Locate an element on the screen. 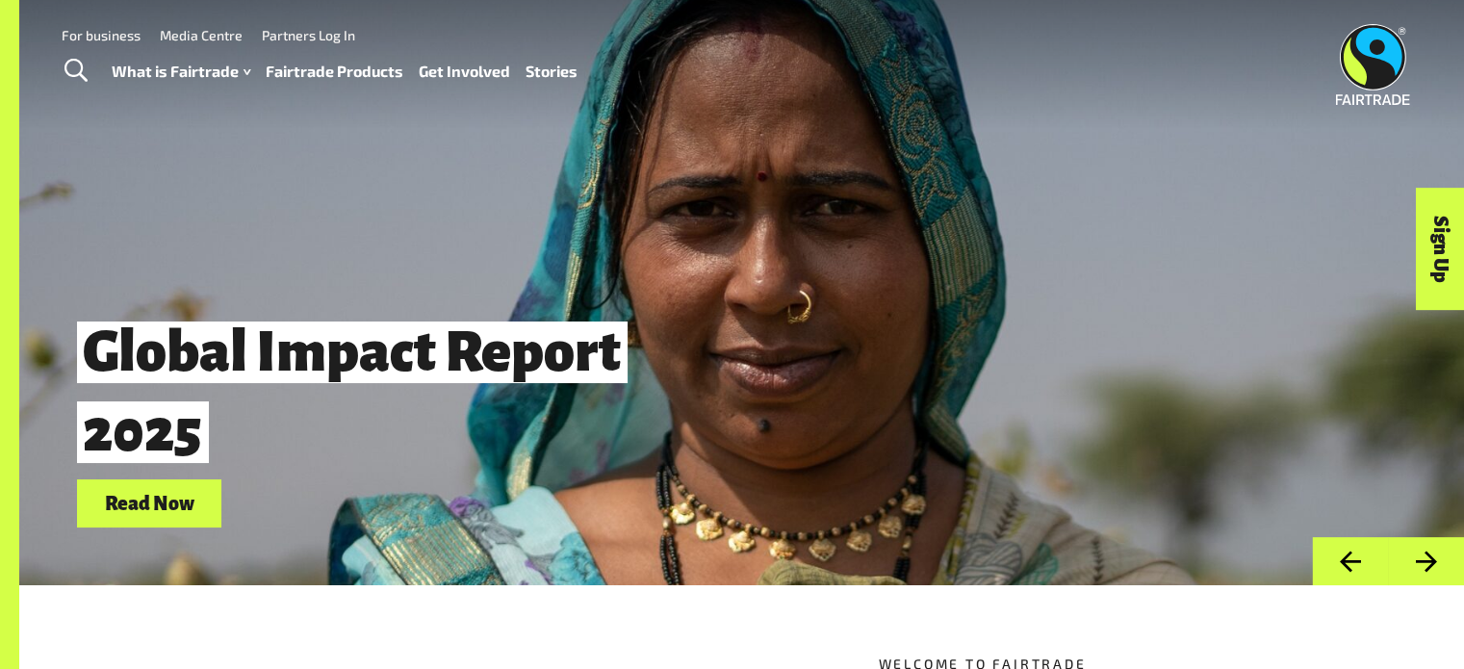  a: Partners Log In is located at coordinates (308, 35).